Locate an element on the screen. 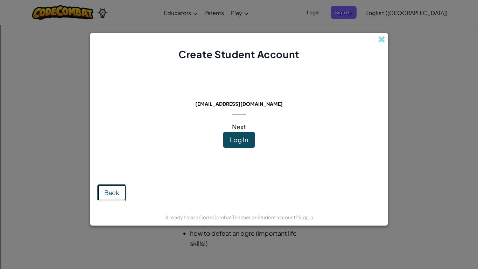 The image size is (478, 269). span: Back is located at coordinates (112, 192).